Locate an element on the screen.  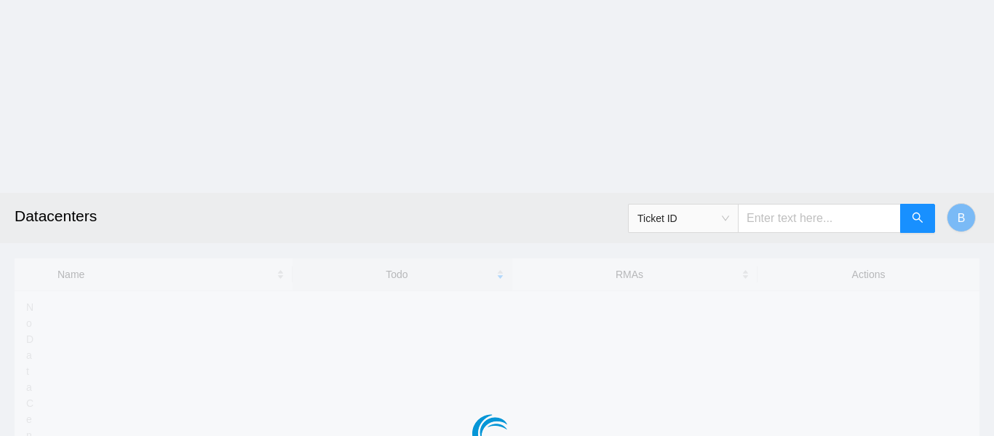
button: search is located at coordinates (918, 218).